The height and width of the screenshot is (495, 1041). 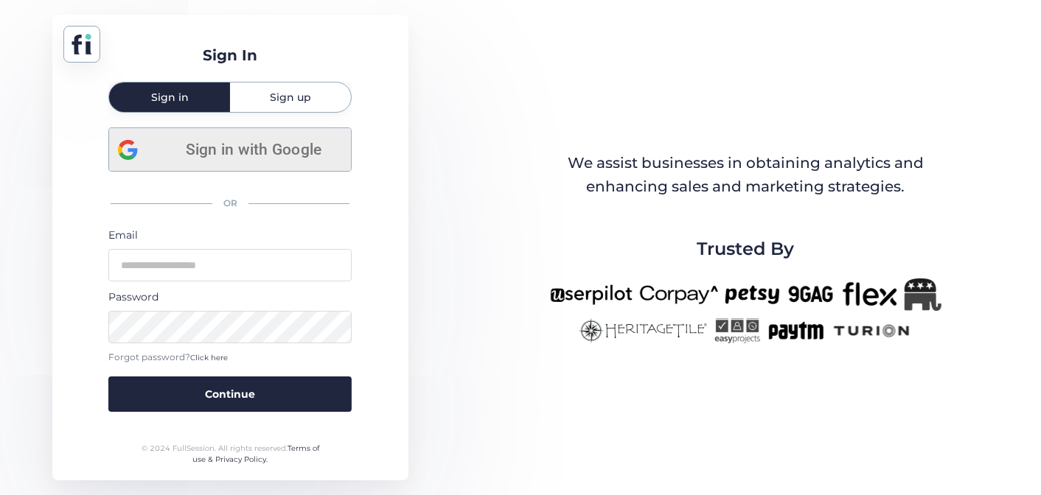 What do you see at coordinates (737, 331) in the screenshot?
I see `img: easyprojects-new.png` at bounding box center [737, 331].